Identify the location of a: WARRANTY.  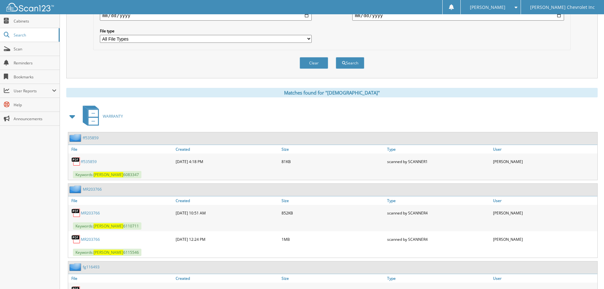
(101, 116).